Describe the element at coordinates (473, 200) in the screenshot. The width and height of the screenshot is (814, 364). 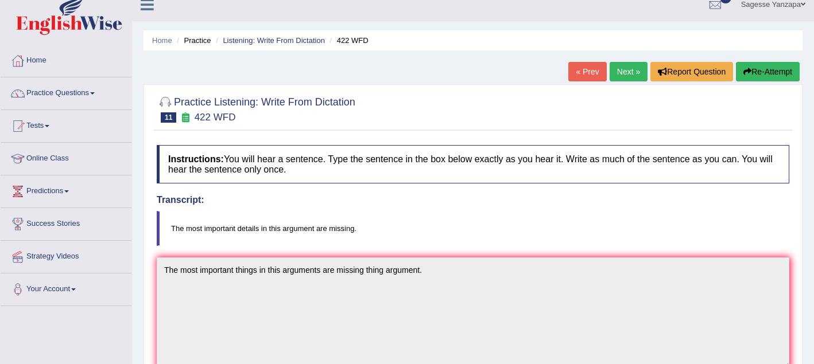
I see `h4: Transcript:` at that location.